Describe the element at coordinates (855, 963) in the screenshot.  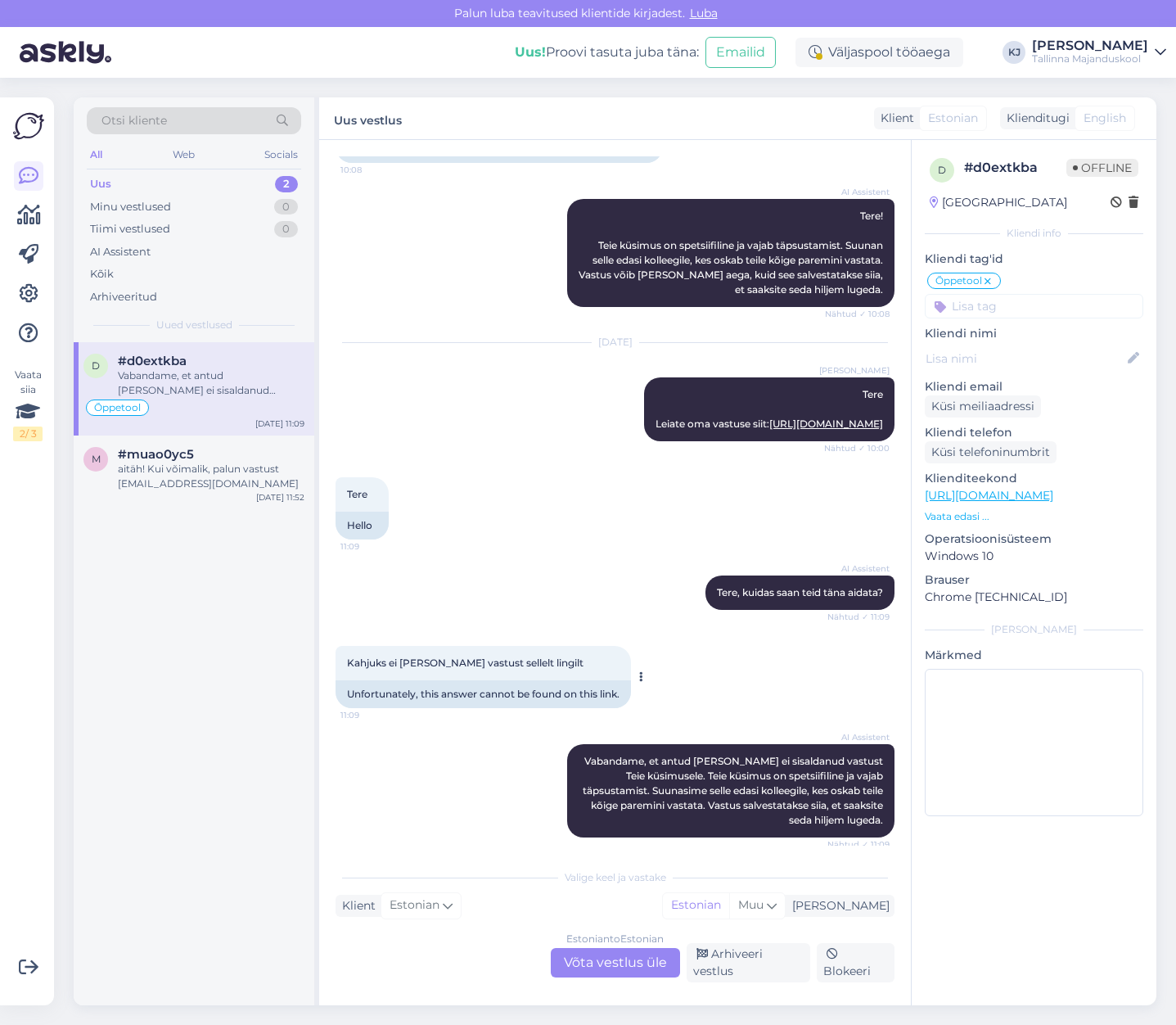
I see `div: Blokeeri` at that location.